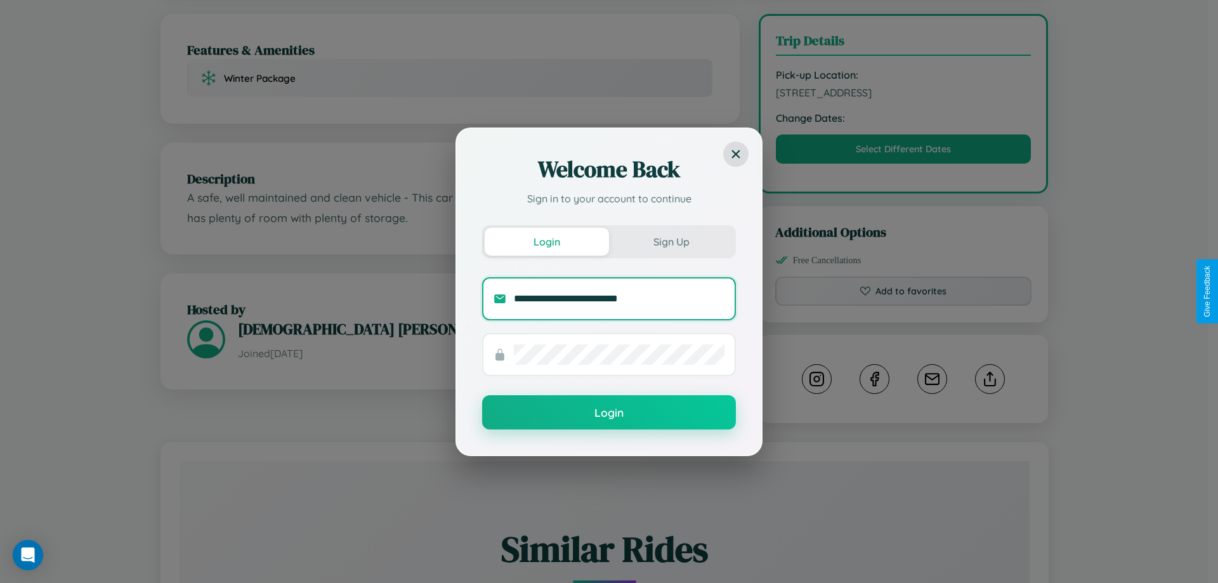 This screenshot has height=583, width=1218. Describe the element at coordinates (1207, 291) in the screenshot. I see `div: Give Feedback` at that location.